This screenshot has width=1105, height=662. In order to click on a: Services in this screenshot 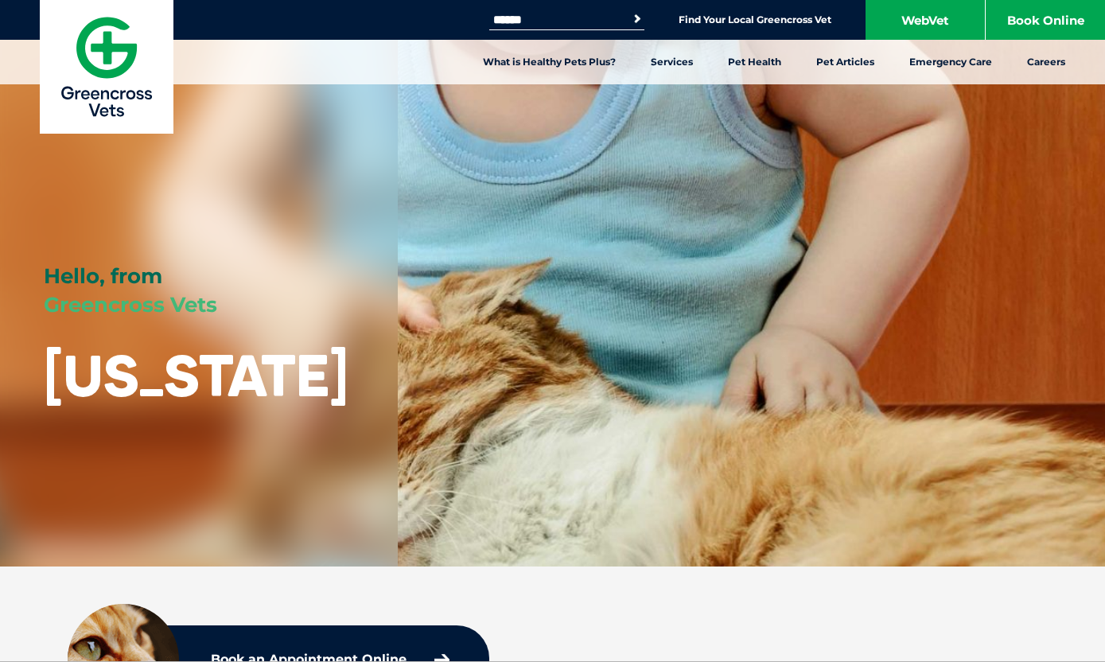, I will do `click(671, 62)`.